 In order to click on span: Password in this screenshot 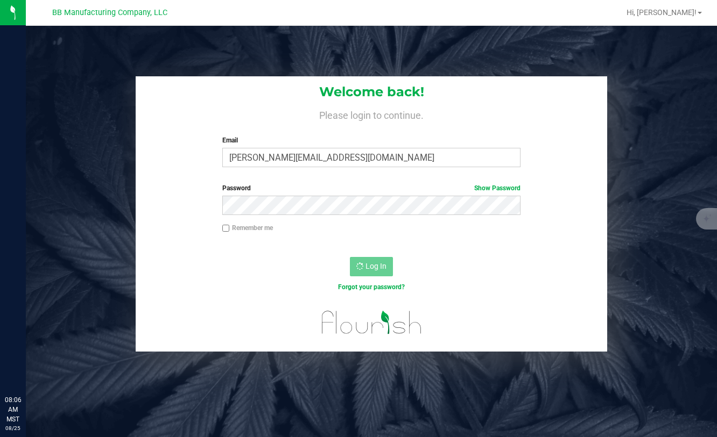, I will do `click(236, 188)`.